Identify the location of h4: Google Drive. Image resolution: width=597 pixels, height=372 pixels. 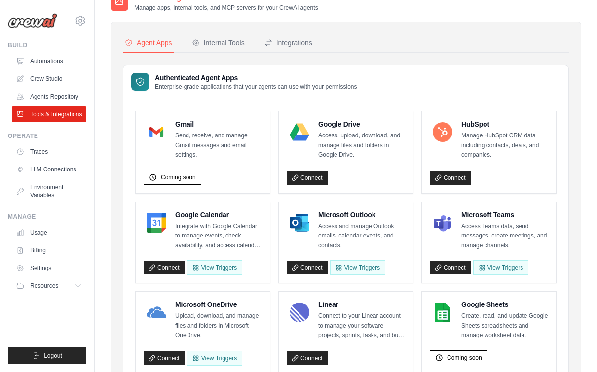
(361, 124).